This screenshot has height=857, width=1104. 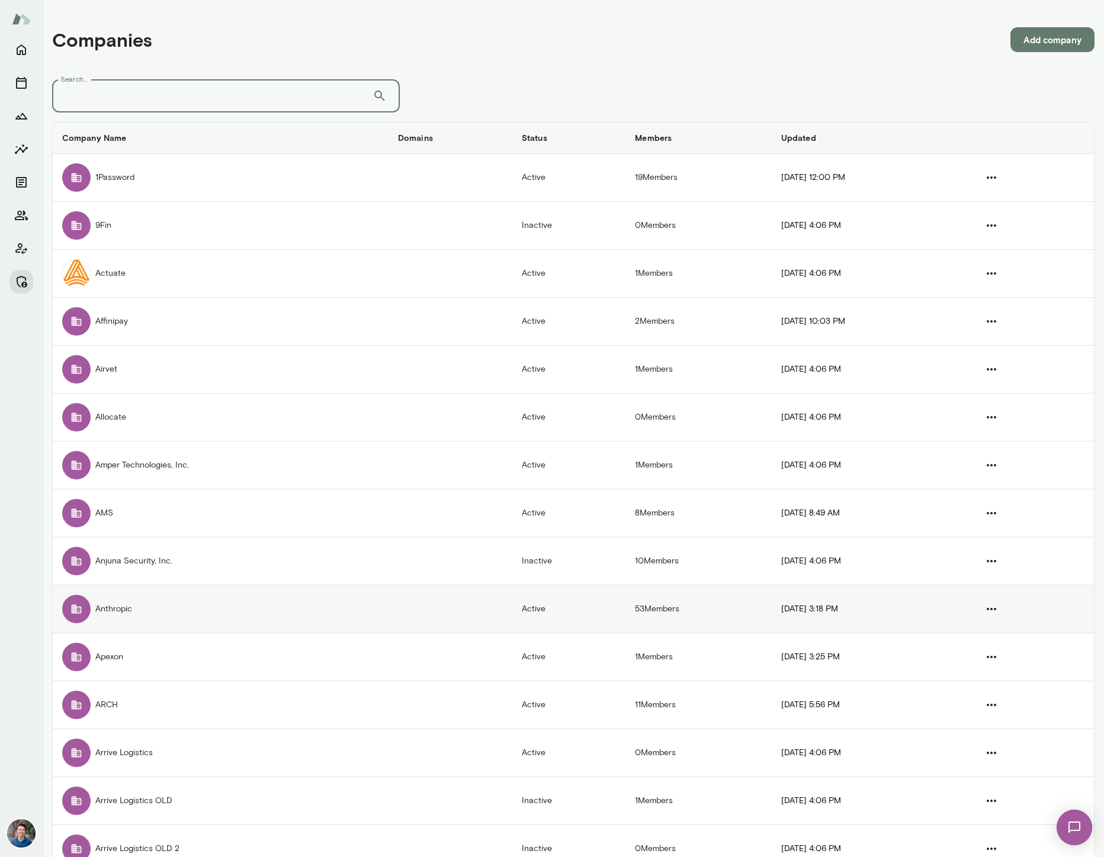 I want to click on label: Search..., so click(x=74, y=79).